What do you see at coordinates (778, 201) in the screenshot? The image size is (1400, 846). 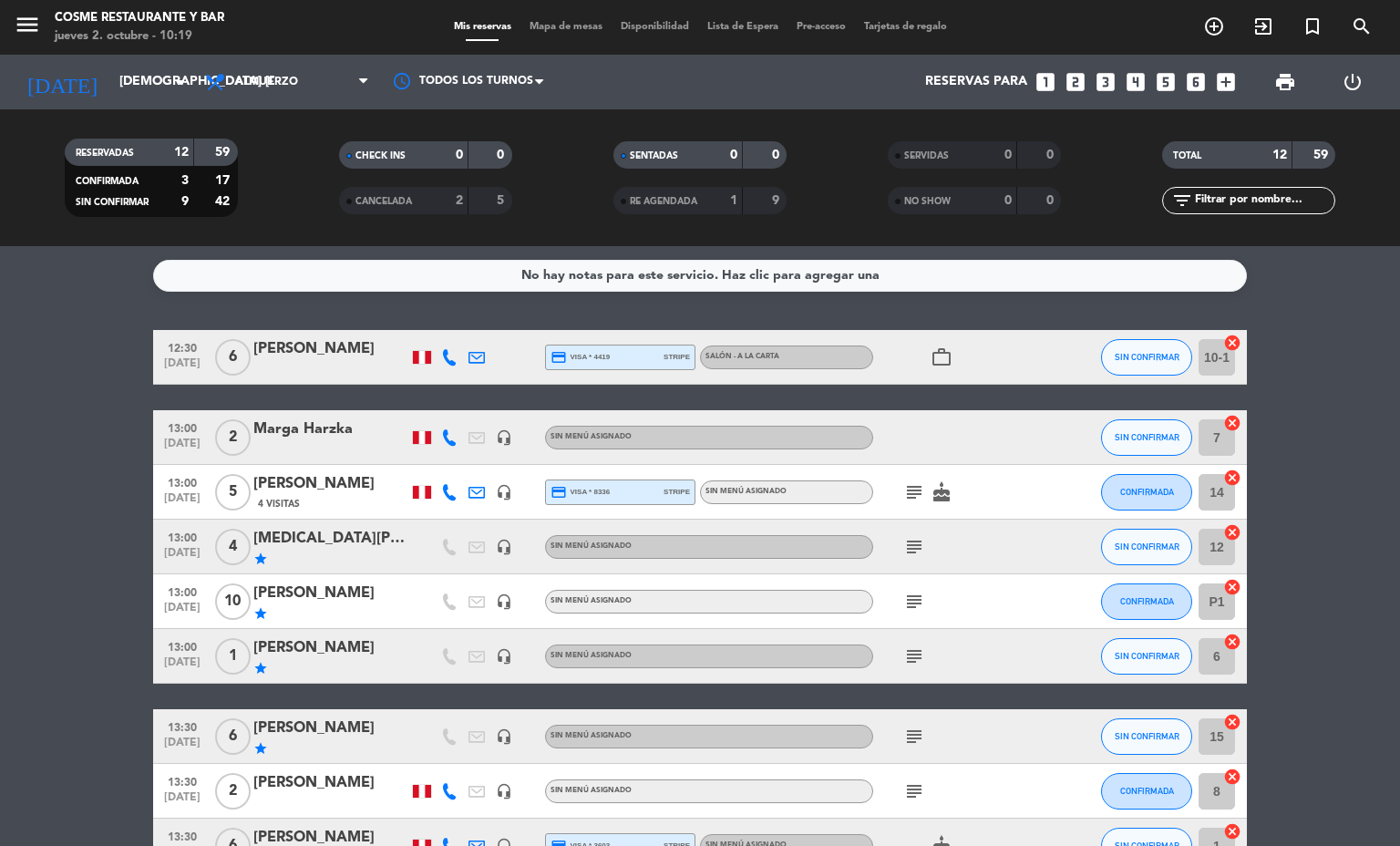 I see `strong: 9` at bounding box center [778, 201].